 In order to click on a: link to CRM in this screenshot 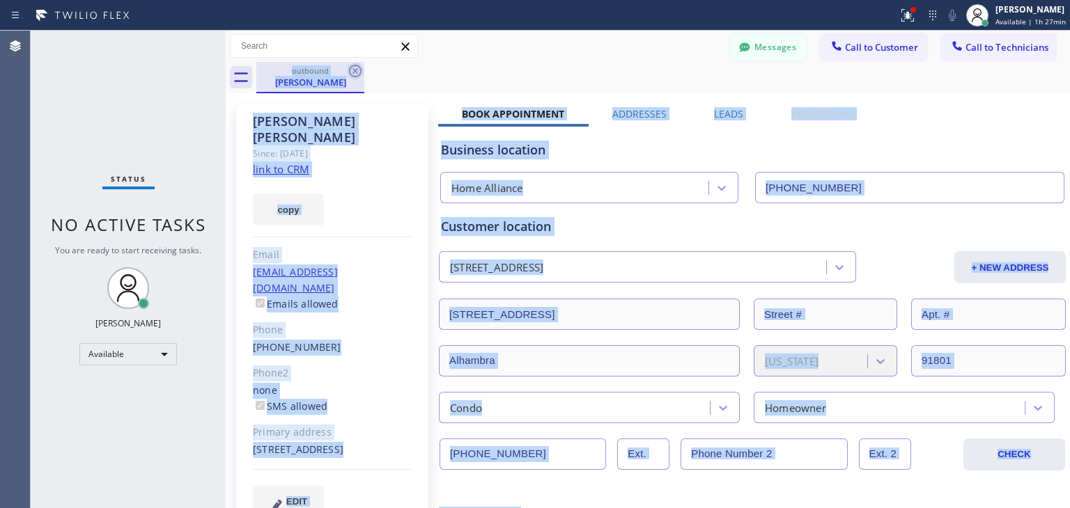, I will do `click(281, 169)`.